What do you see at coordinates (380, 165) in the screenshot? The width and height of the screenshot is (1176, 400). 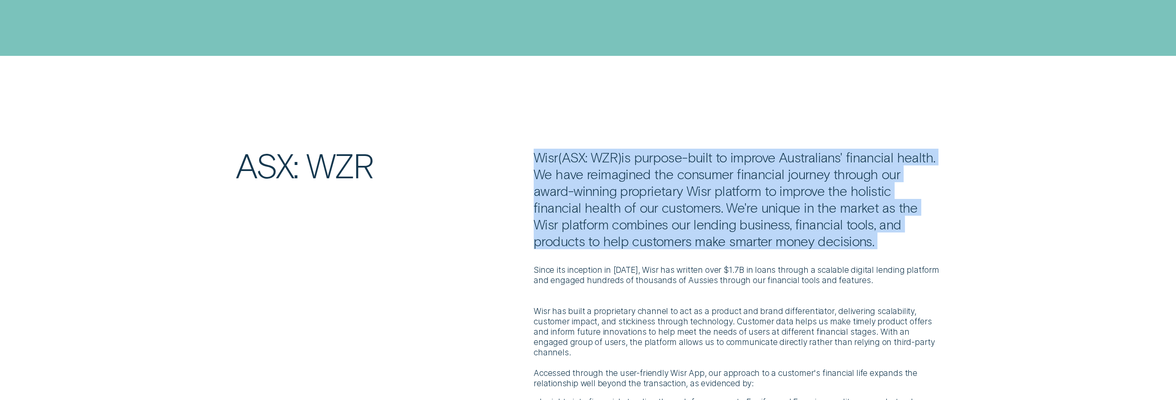 I see `h2: ASX: WZR` at bounding box center [380, 165].